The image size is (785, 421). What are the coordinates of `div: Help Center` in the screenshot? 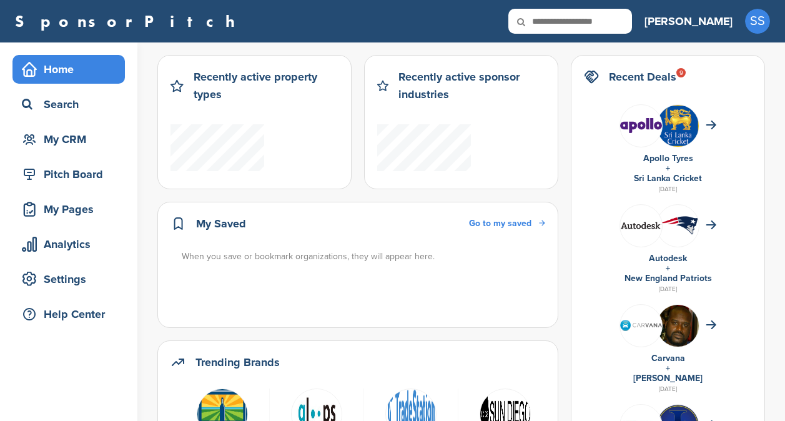 It's located at (72, 314).